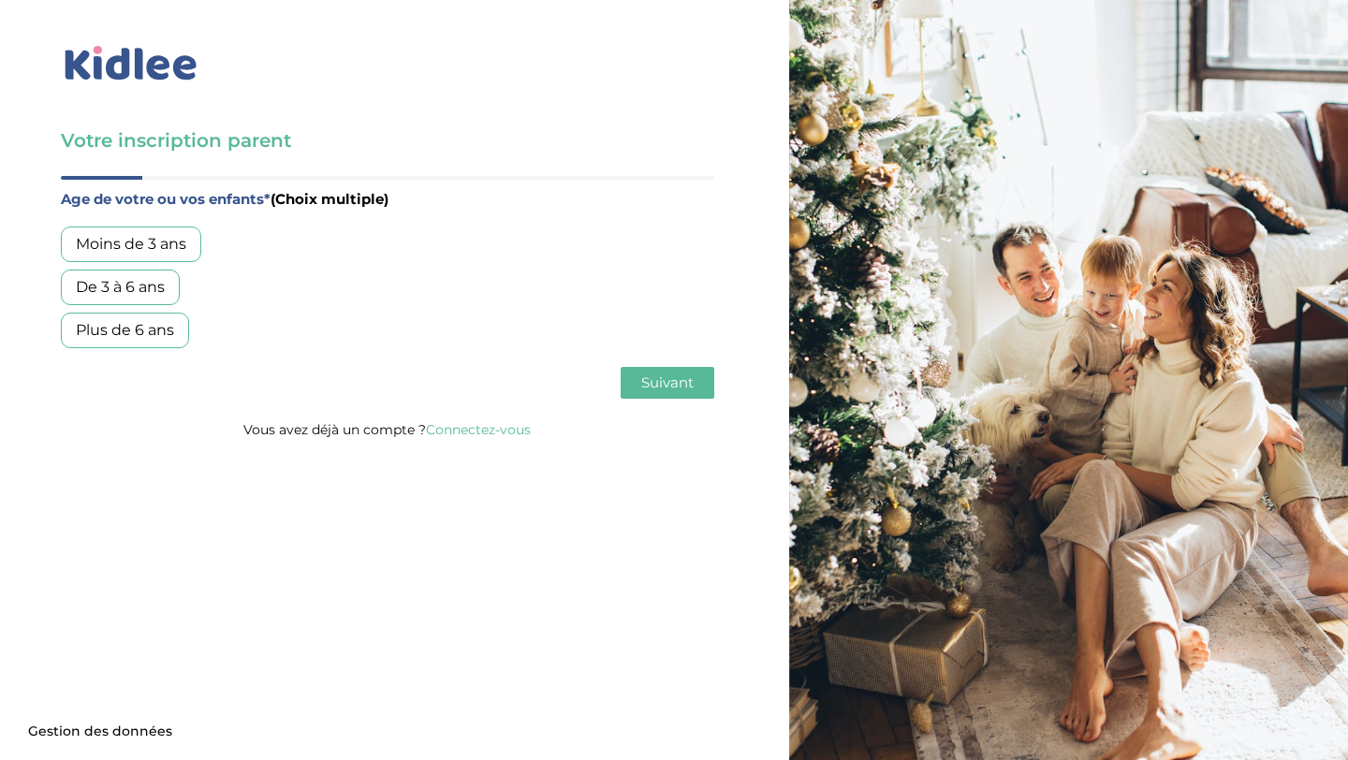  What do you see at coordinates (667, 382) in the screenshot?
I see `span: Suivant` at bounding box center [667, 382].